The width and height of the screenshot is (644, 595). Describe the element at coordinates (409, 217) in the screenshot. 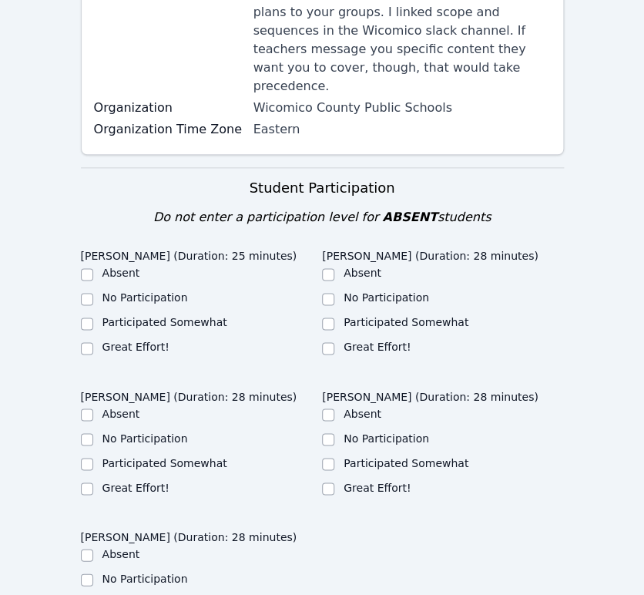

I see `span: ABSENT` at that location.